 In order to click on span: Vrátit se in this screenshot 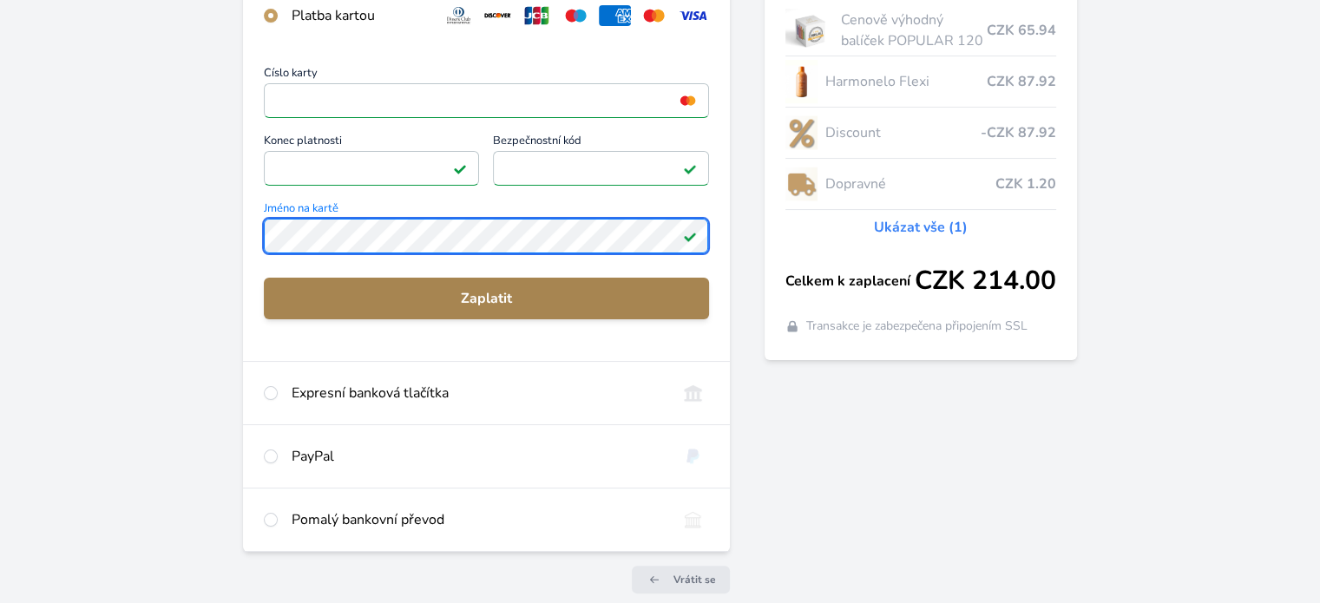, I will do `click(694, 580)`.